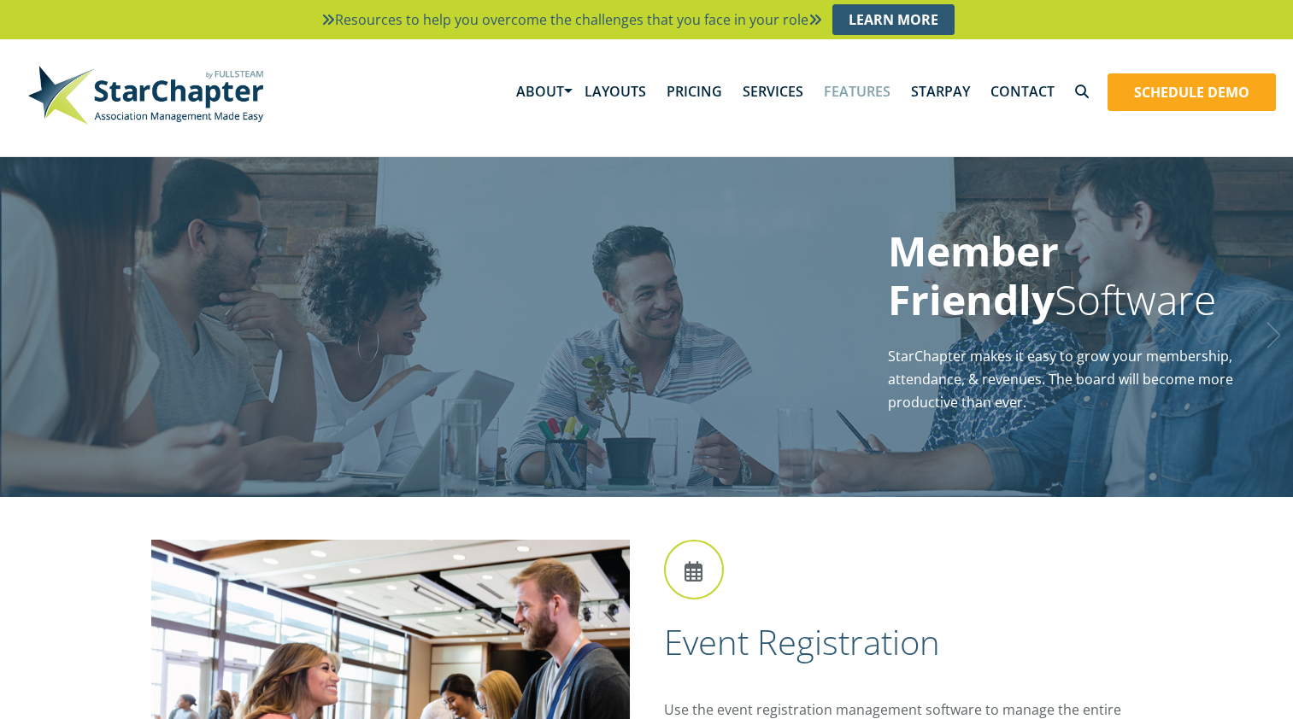  What do you see at coordinates (1071, 380) in the screenshot?
I see `p: StarChapter makes it easy to grow your membership, attendance, & revenues. The board will become ...` at bounding box center [1071, 380].